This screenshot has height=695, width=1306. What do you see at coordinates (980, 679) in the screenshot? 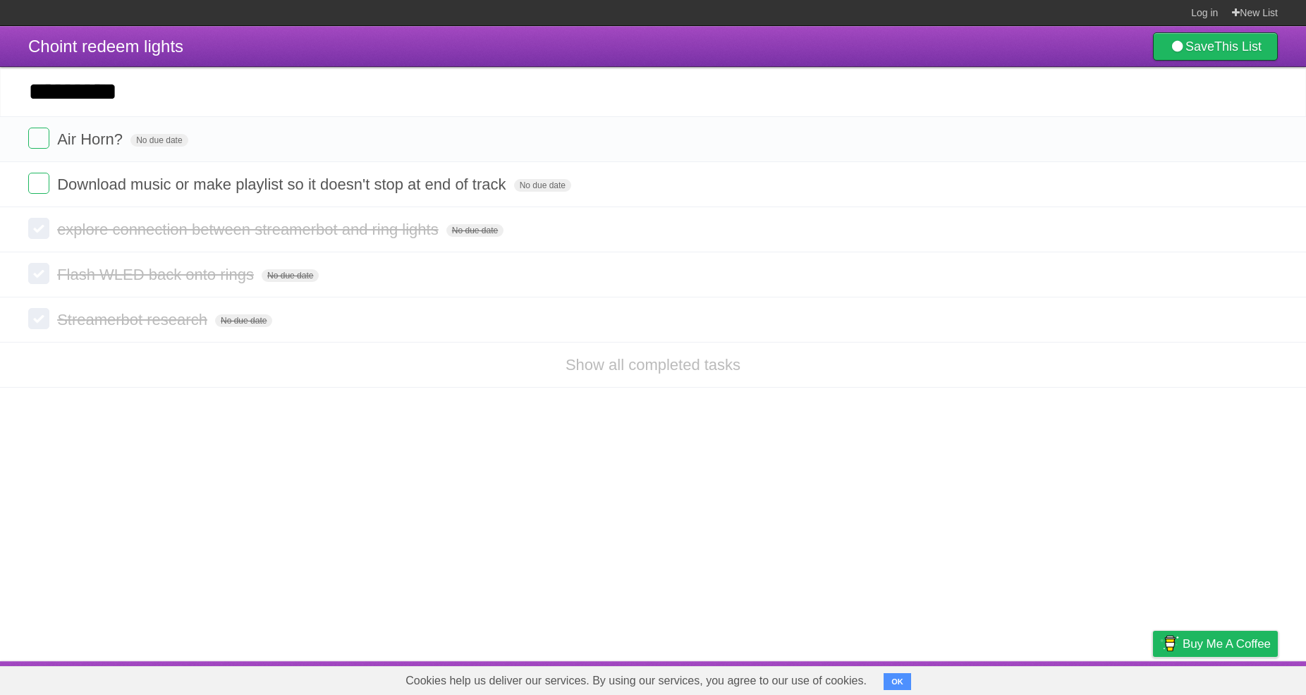
I see `a: About` at bounding box center [980, 679].